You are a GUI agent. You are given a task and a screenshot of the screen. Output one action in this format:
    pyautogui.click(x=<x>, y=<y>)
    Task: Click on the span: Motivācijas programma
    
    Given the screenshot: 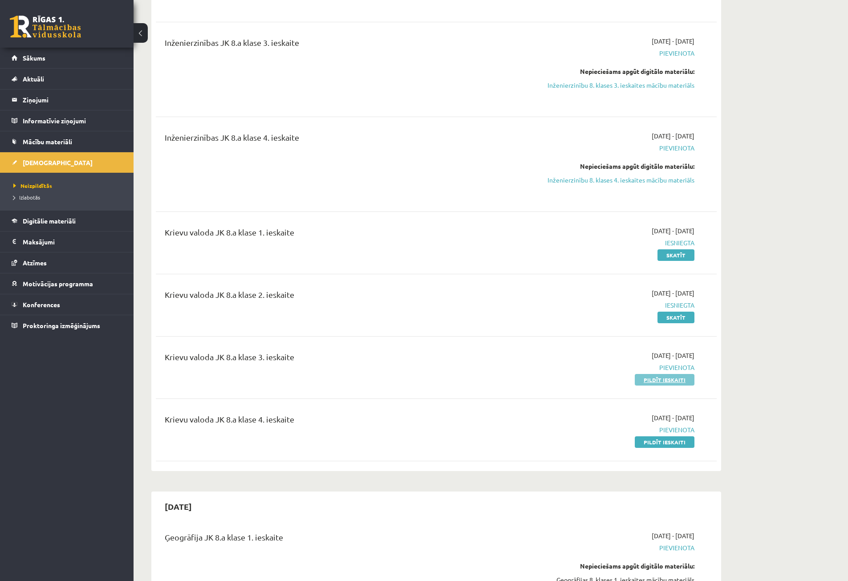 What is the action you would take?
    pyautogui.click(x=58, y=284)
    